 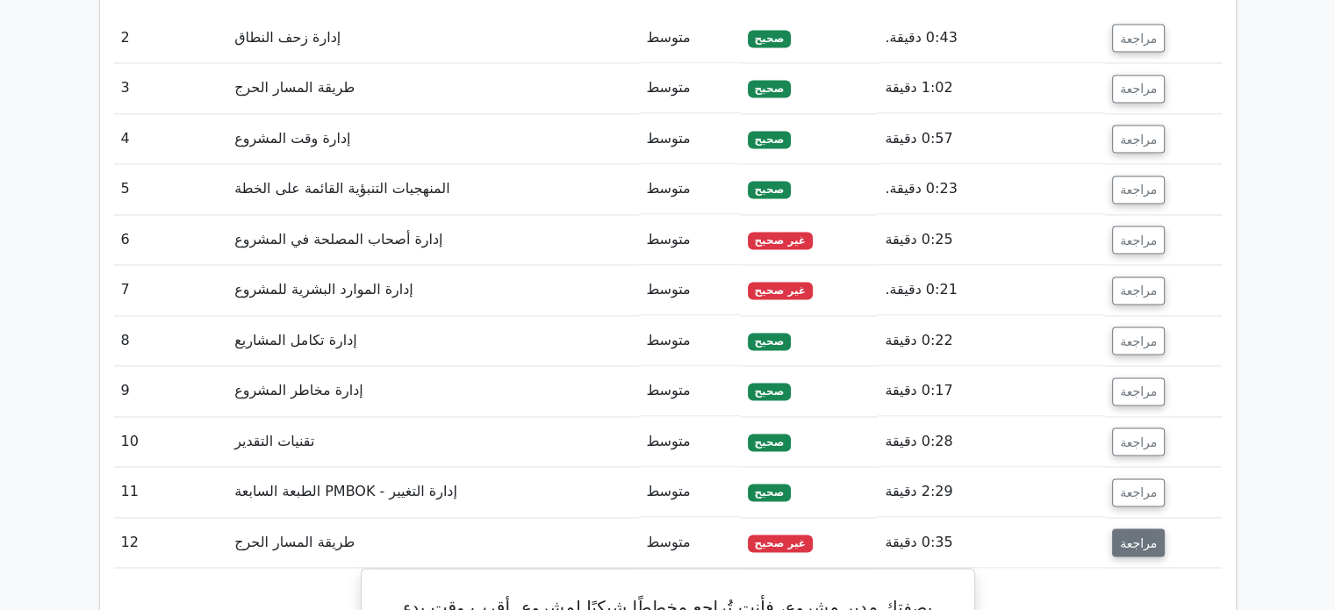 I want to click on font: 0:25 دقيقة, so click(x=918, y=239).